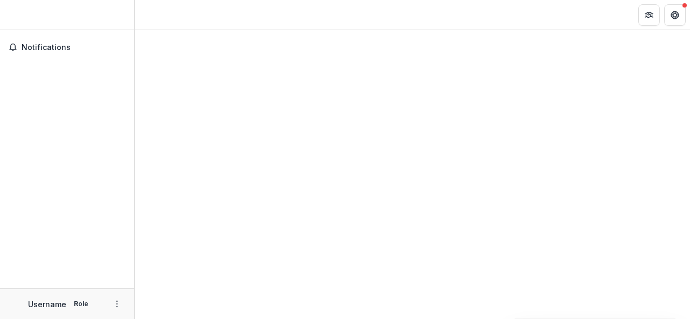 The width and height of the screenshot is (690, 319). I want to click on span: Notifications, so click(73, 47).